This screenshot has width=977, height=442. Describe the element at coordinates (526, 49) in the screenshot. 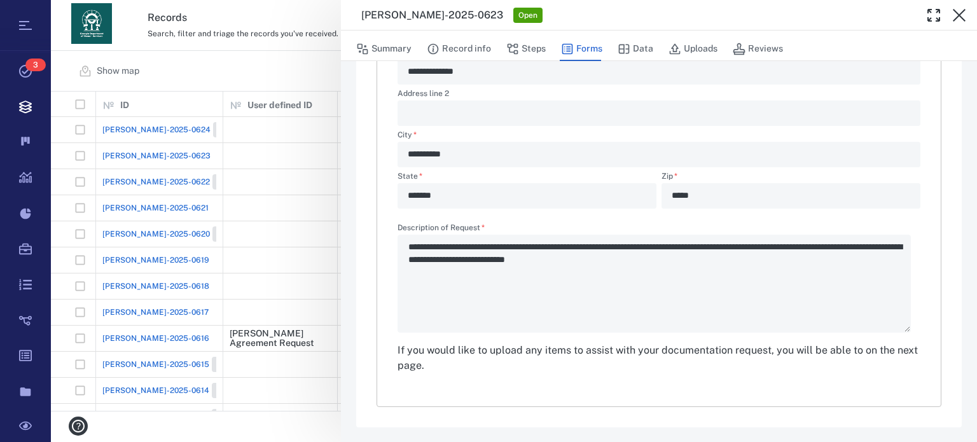

I see `button: Steps` at that location.